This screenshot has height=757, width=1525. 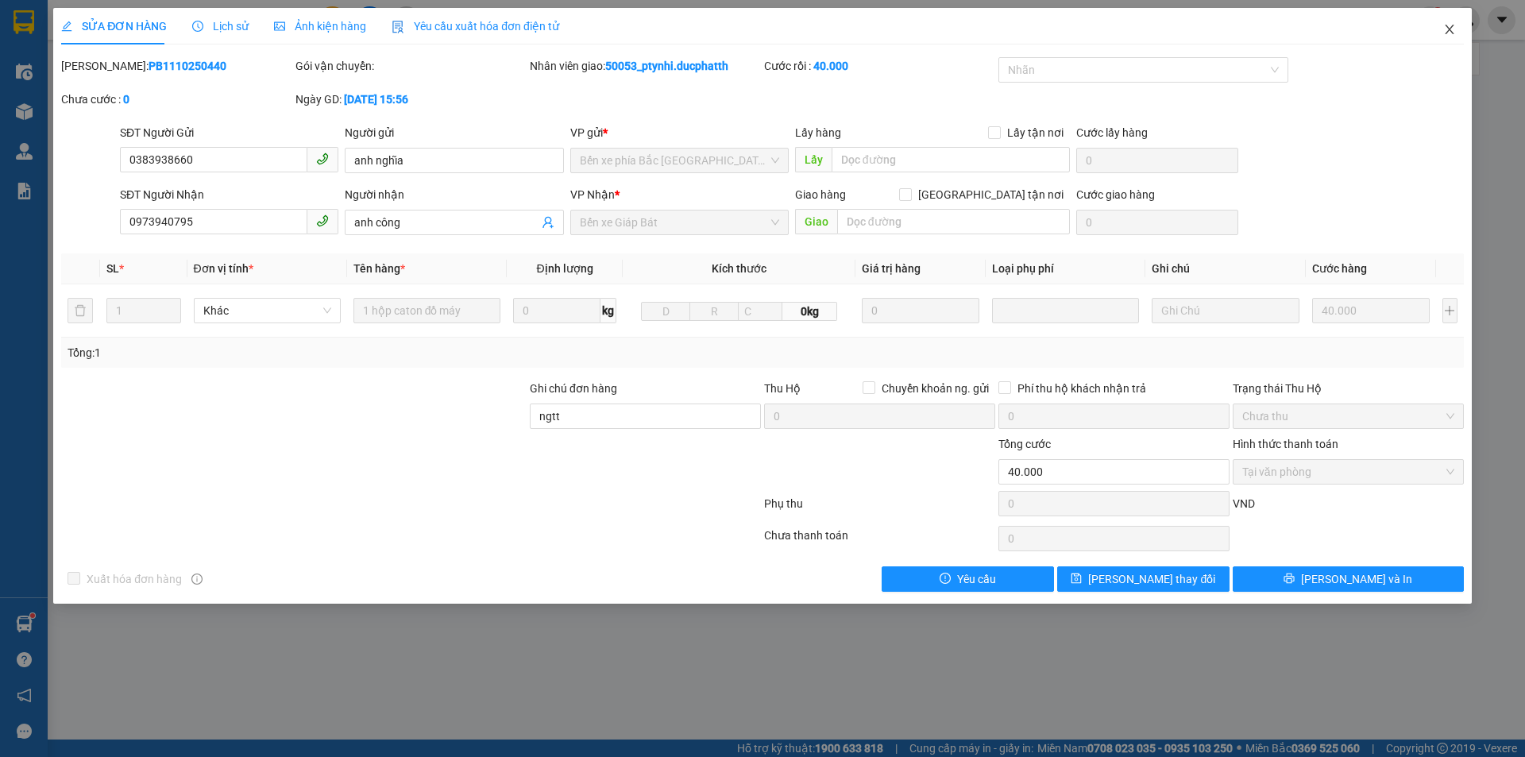 I want to click on span: Chuyển khoản ng. gửi, so click(x=935, y=388).